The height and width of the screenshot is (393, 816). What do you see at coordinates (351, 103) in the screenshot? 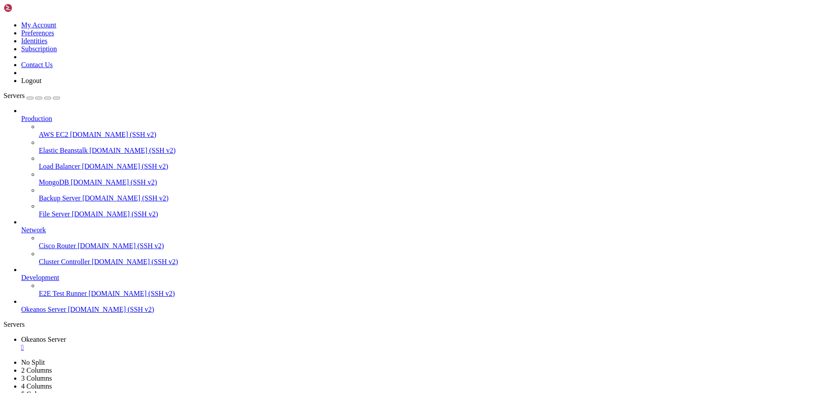
I see `x-row: Processes: 98` at bounding box center [351, 103].